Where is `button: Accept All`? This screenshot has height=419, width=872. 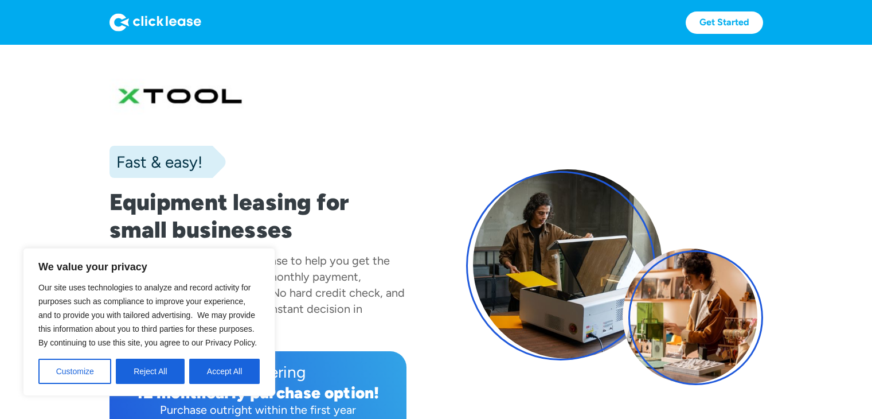
button: Accept All is located at coordinates (224, 371).